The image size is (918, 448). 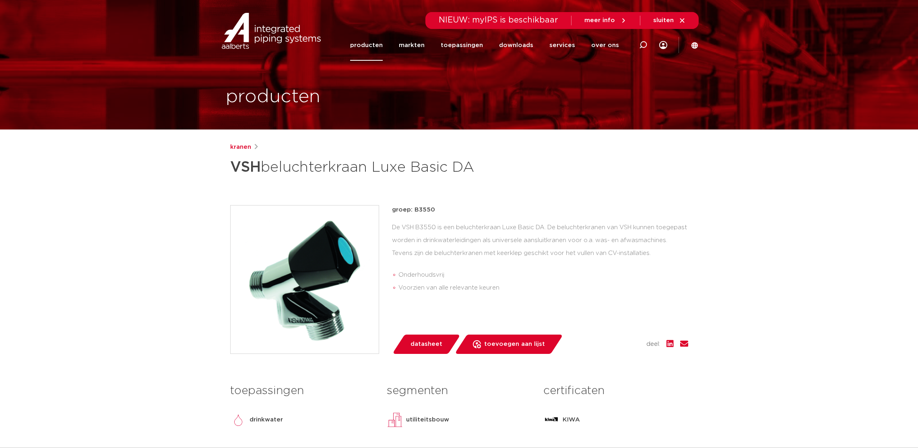 What do you see at coordinates (606, 21) in the screenshot?
I see `a: meer info` at bounding box center [606, 21].